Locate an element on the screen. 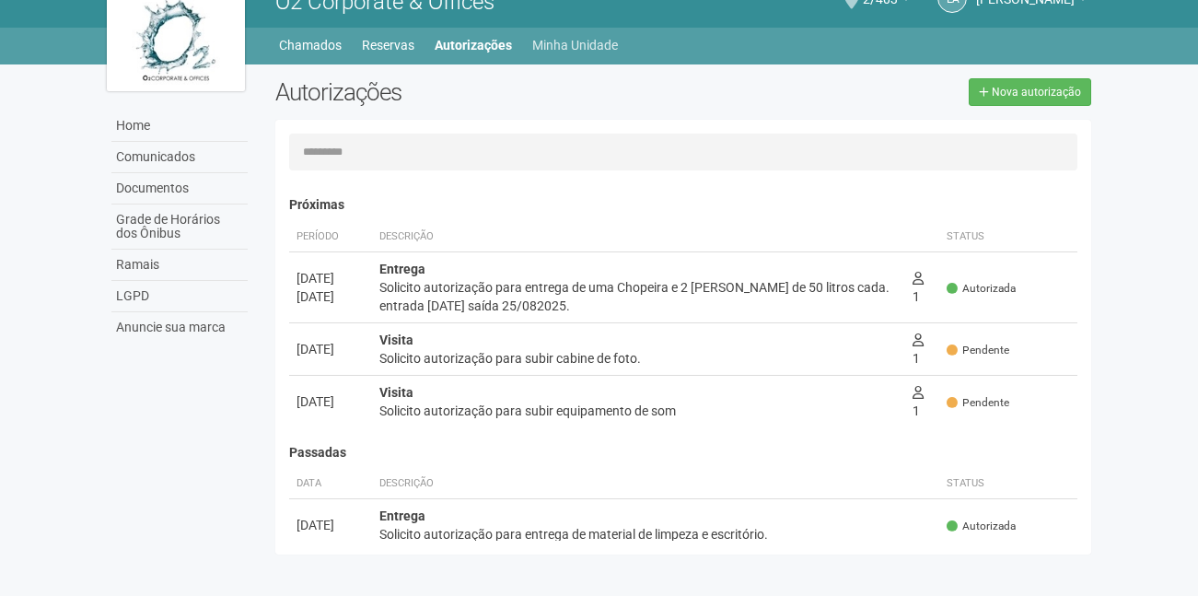 The image size is (1198, 596). a: LGPD is located at coordinates (180, 296).